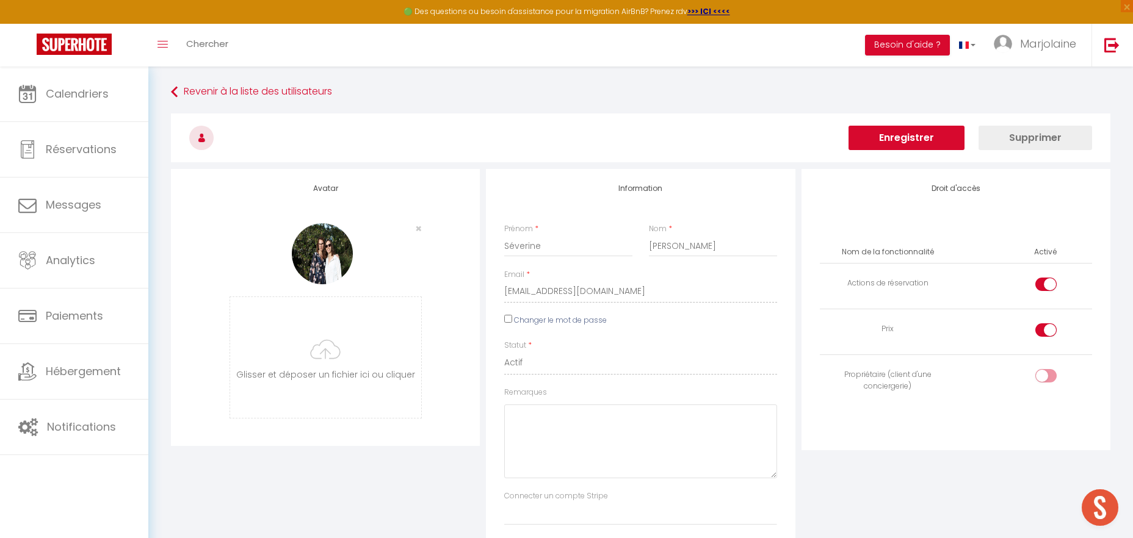 This screenshot has width=1133, height=538. I want to click on span: Analytics, so click(70, 260).